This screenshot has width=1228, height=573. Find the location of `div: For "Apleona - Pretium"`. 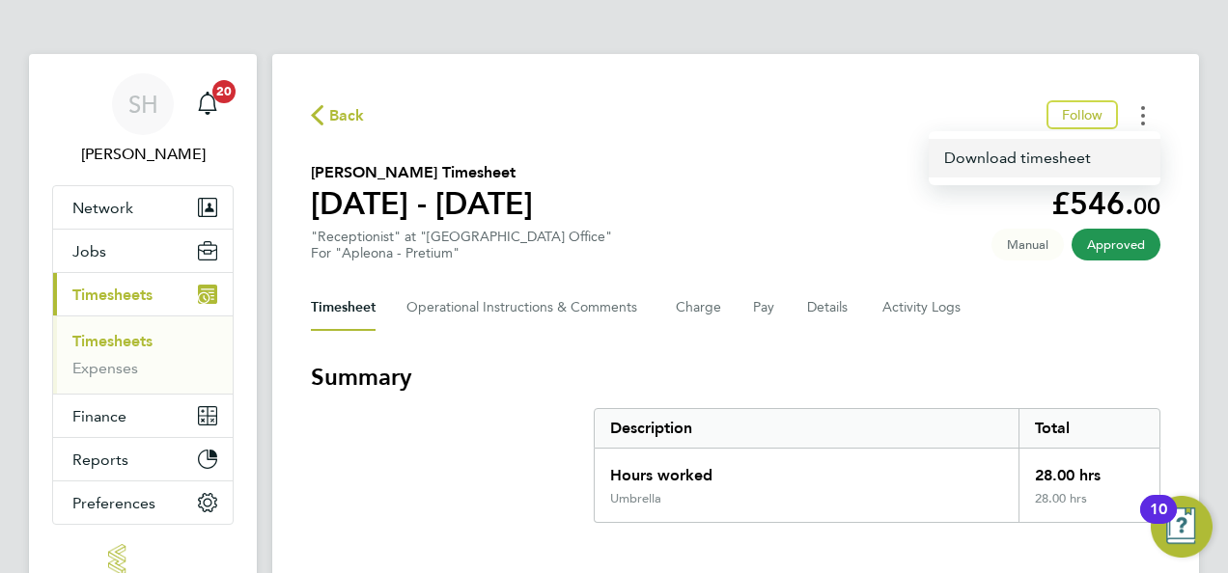

div: For "Apleona - Pretium" is located at coordinates (461, 253).